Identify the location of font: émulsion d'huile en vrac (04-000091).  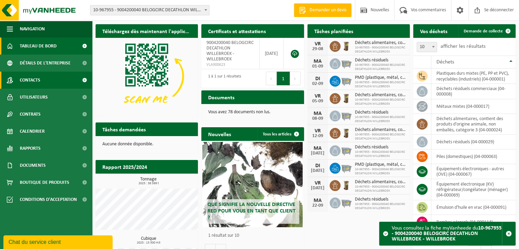
(471, 207).